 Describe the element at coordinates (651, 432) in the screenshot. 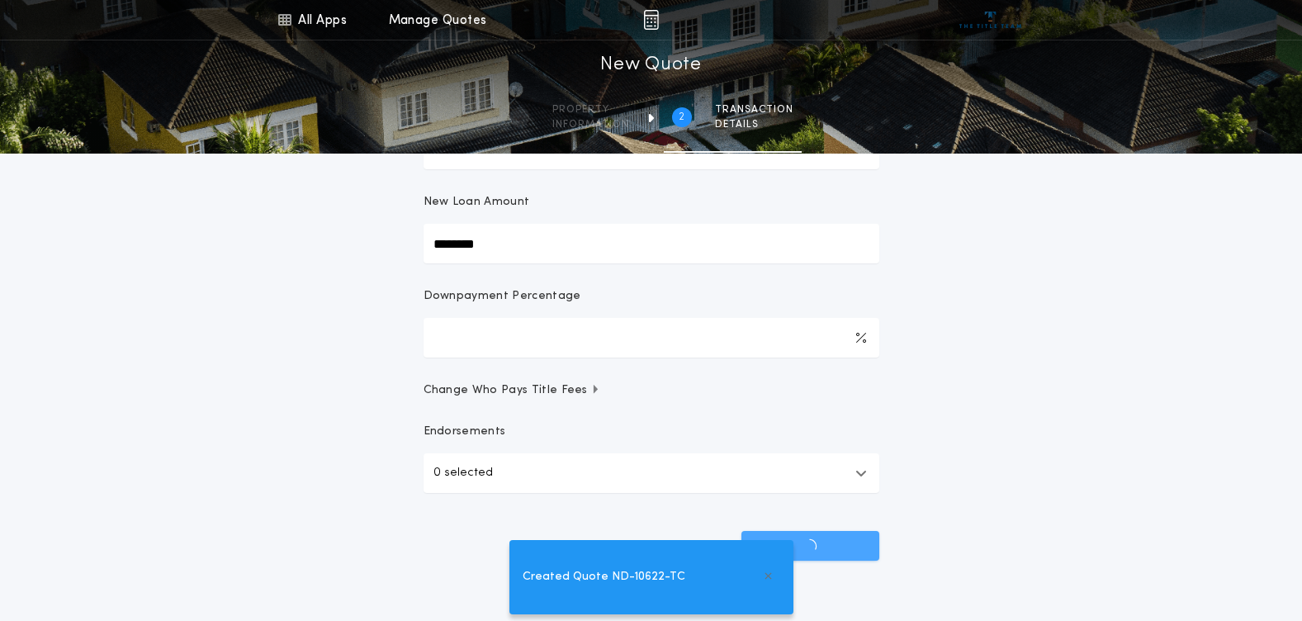

I see `p: Endorsements` at that location.